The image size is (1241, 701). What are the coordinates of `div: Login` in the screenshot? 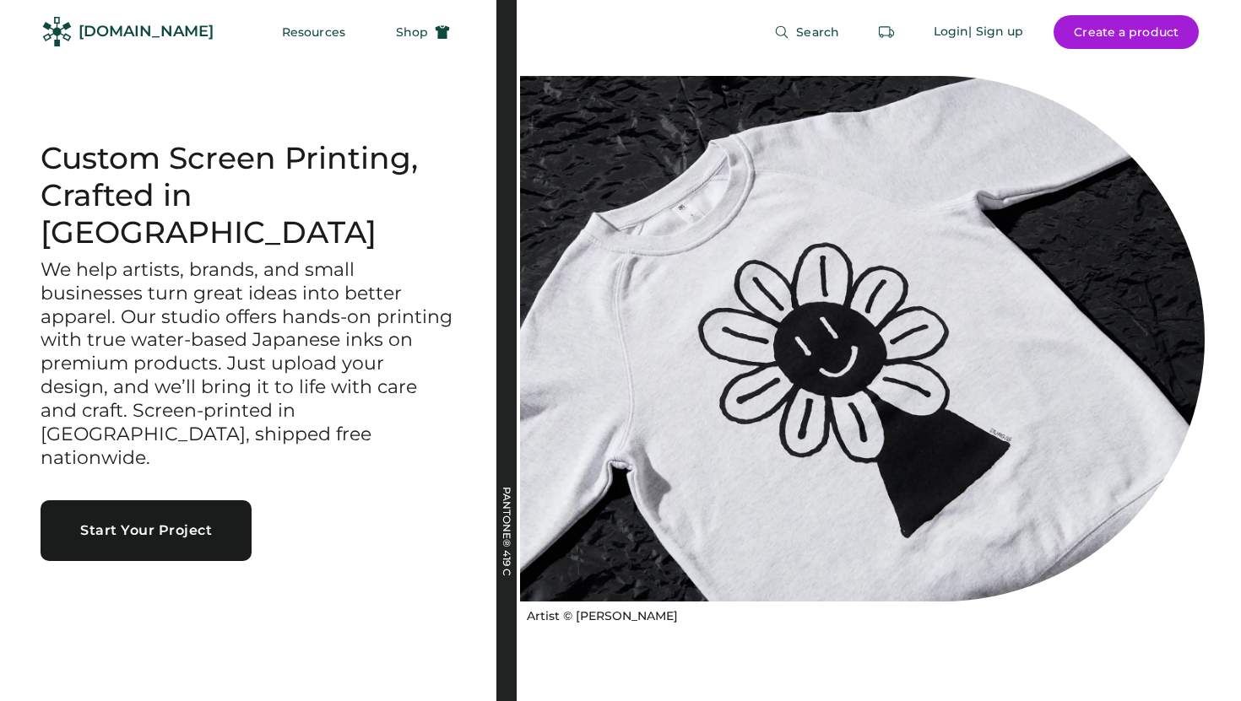 It's located at (951, 32).